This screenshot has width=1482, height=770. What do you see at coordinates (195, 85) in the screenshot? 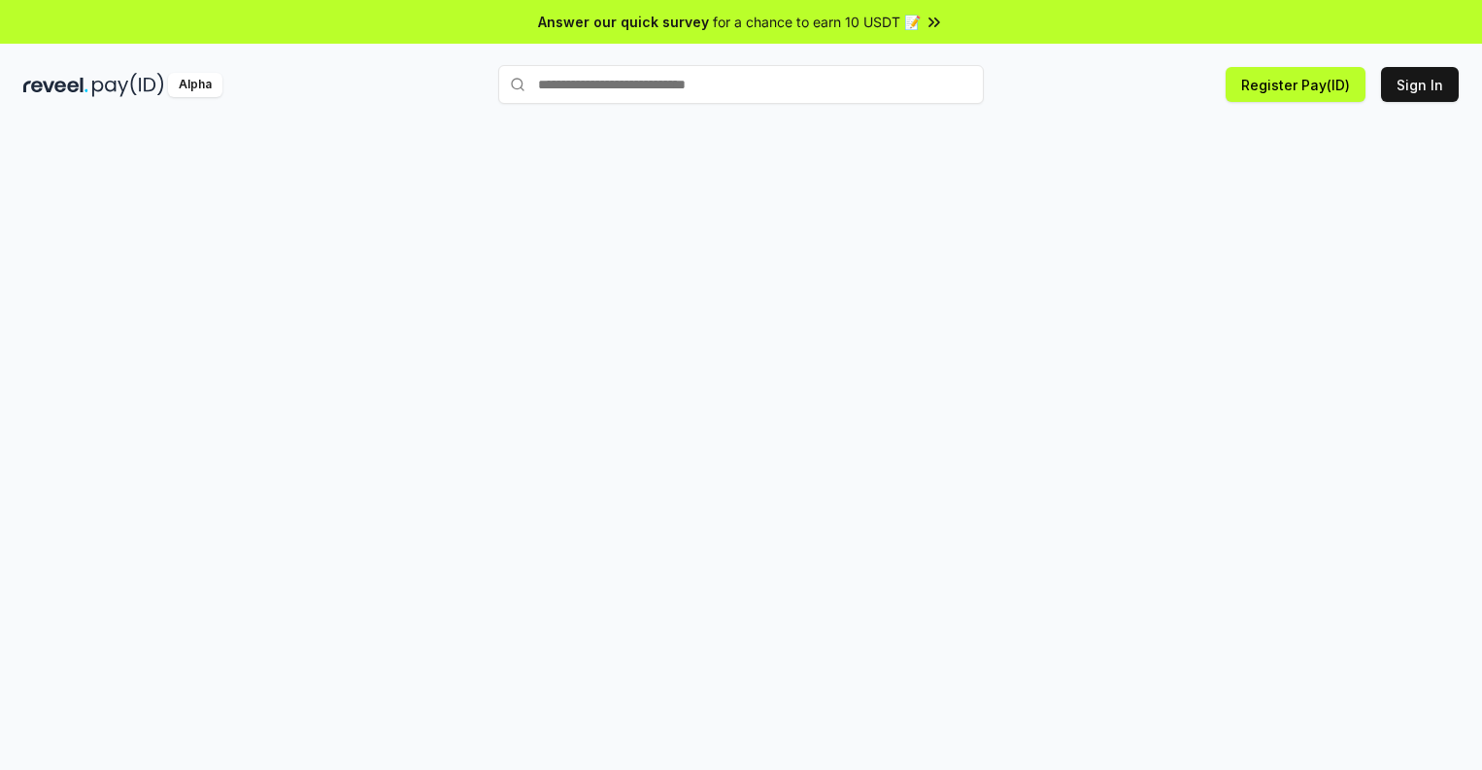
I see `div: Alpha` at bounding box center [195, 85].